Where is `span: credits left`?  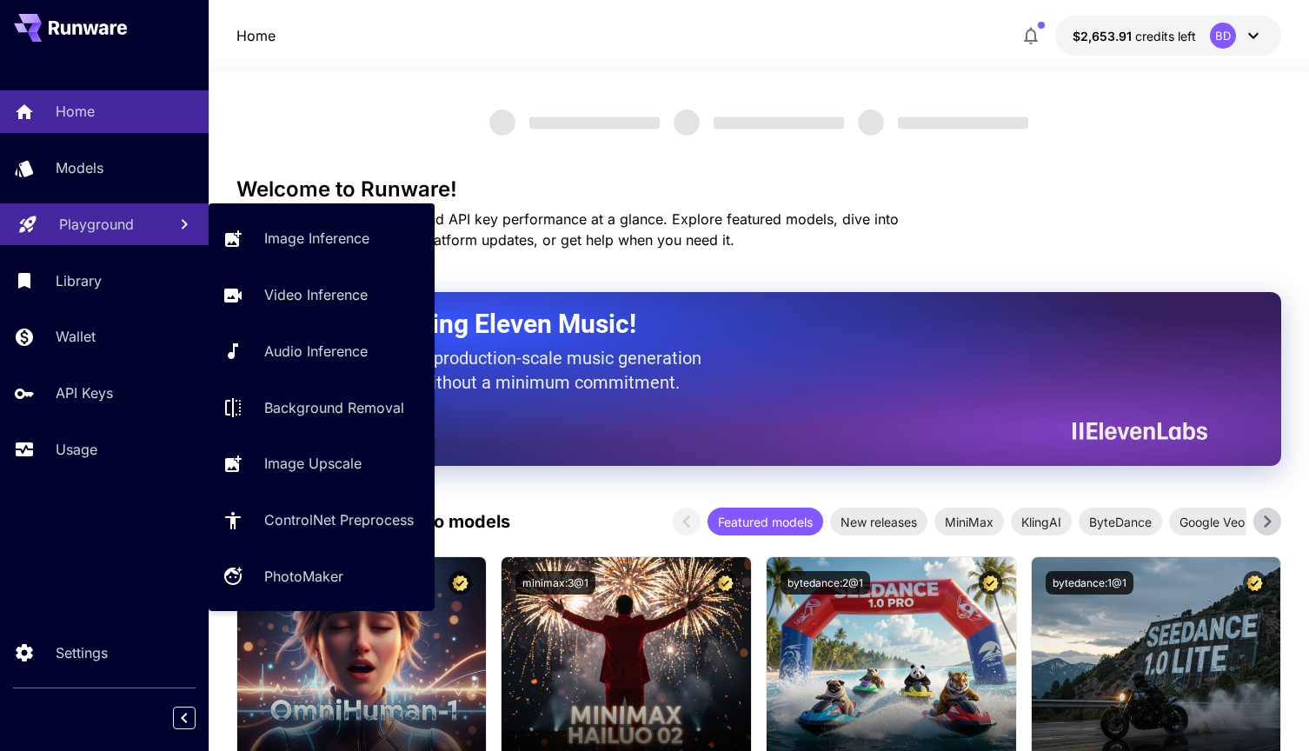
span: credits left is located at coordinates (1166, 36).